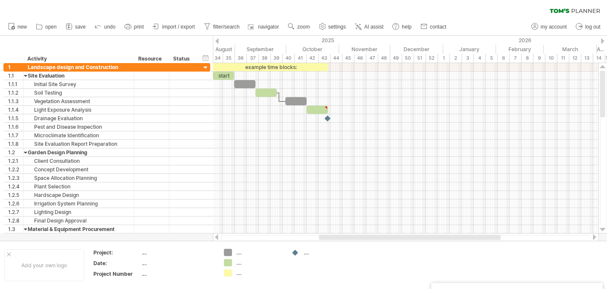 The width and height of the screenshot is (607, 289). I want to click on div: 6, so click(504, 58).